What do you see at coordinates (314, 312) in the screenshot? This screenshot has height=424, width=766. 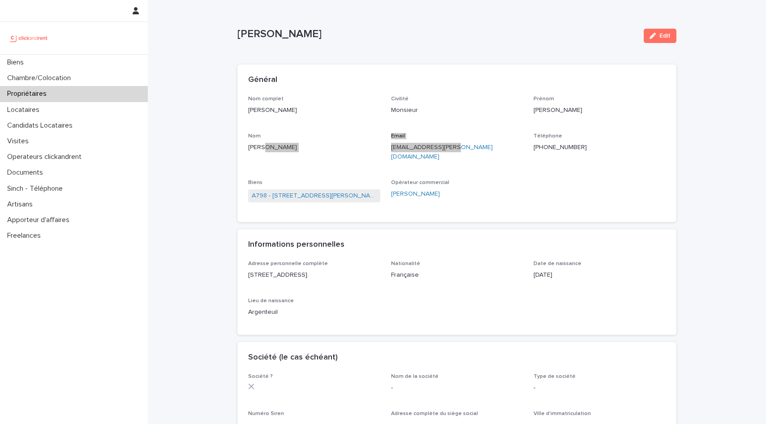 I see `p: Argenteuil` at bounding box center [314, 312].